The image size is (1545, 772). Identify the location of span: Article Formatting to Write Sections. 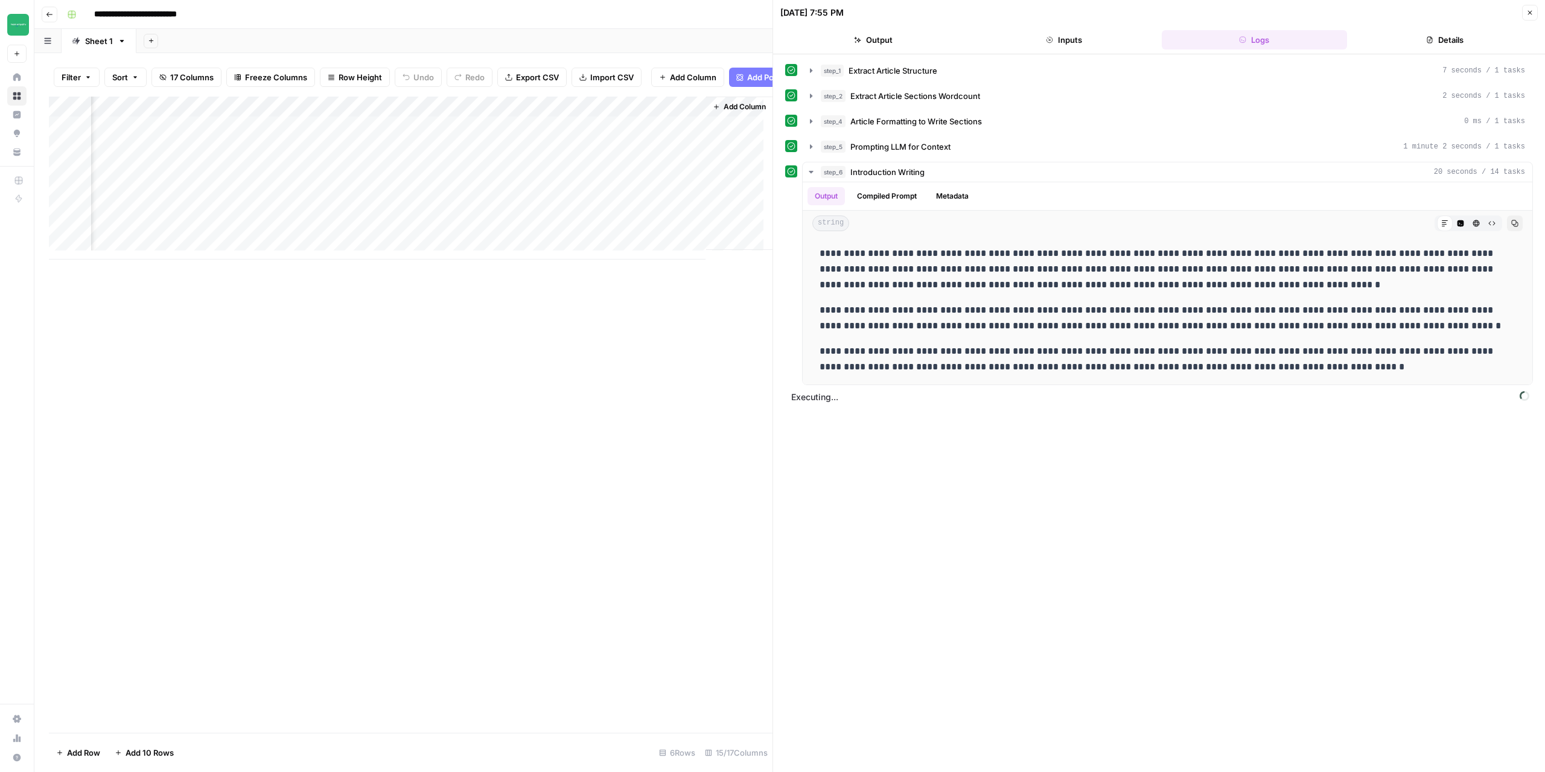
(916, 121).